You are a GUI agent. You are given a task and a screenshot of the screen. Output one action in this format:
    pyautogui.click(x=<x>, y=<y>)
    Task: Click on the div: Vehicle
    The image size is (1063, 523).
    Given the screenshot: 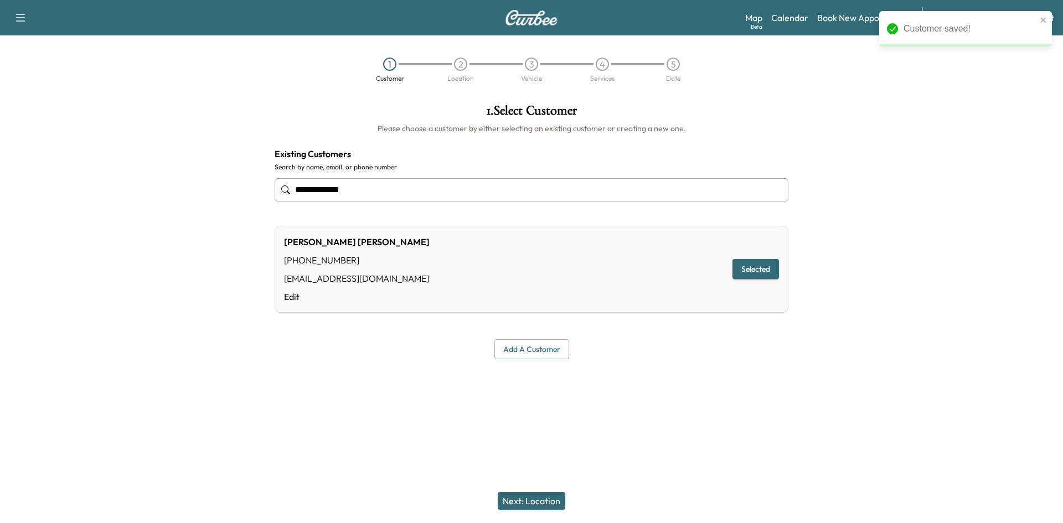 What is the action you would take?
    pyautogui.click(x=532, y=79)
    